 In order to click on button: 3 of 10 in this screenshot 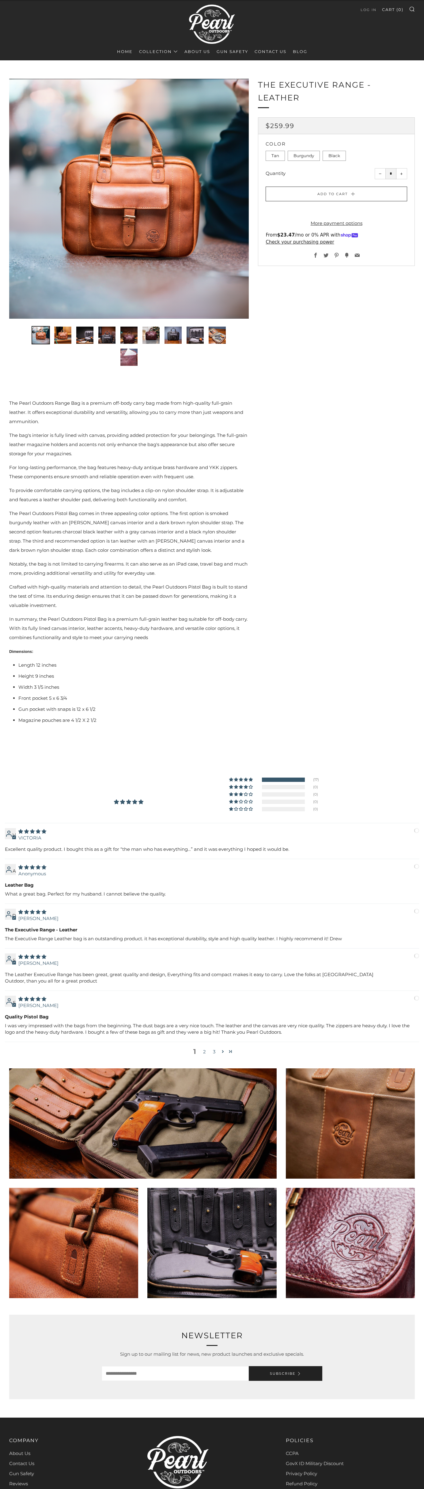, I will do `click(85, 335)`.